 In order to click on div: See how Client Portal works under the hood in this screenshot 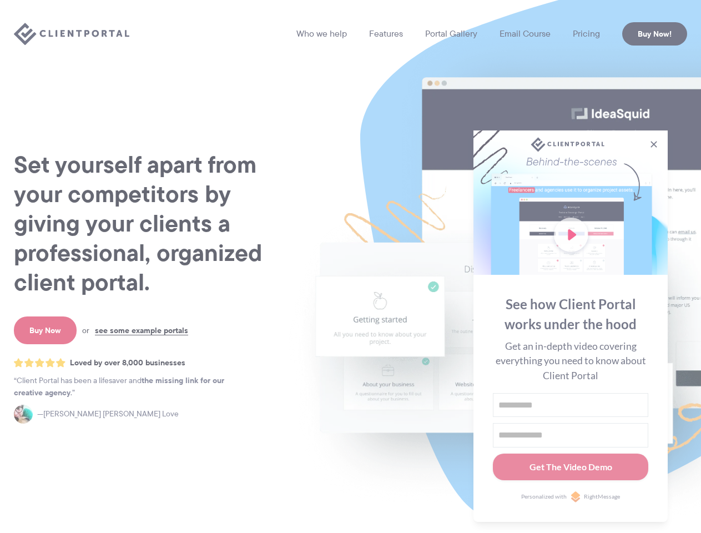, I will do `click(570, 314)`.